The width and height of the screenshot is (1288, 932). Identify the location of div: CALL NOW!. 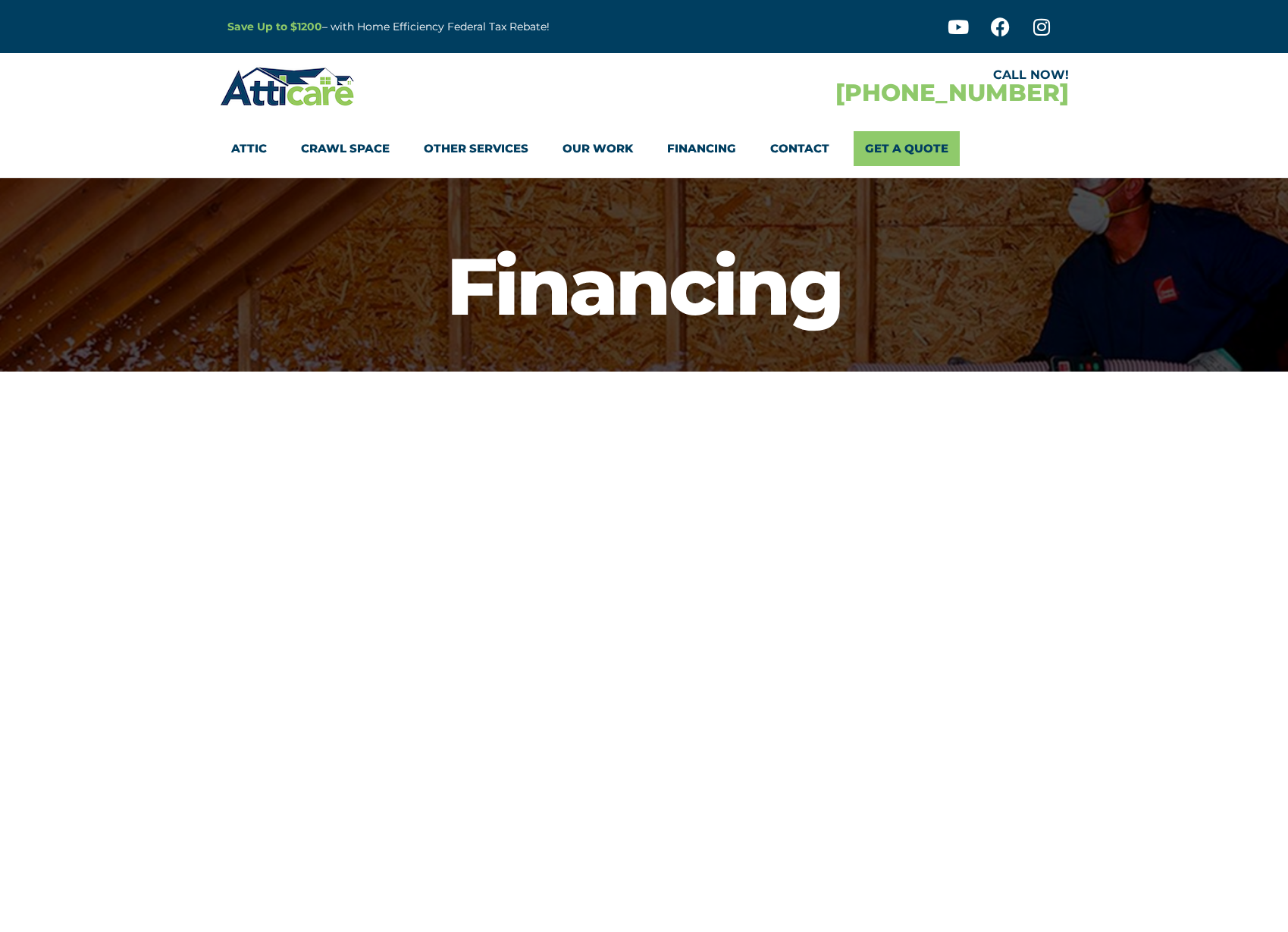
(857, 75).